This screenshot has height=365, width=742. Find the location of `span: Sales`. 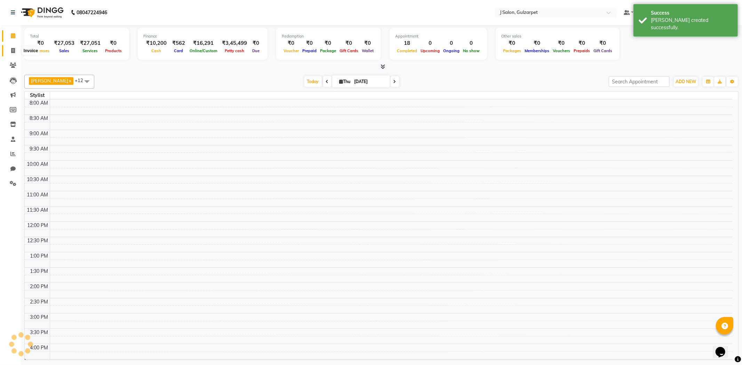

span: Sales is located at coordinates (64, 51).